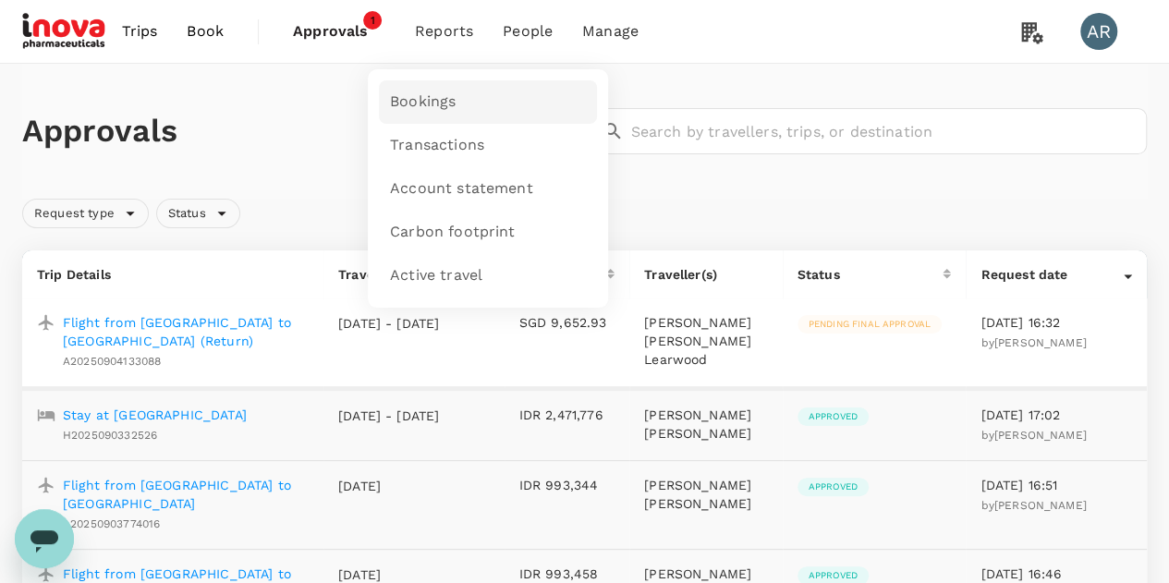 The height and width of the screenshot is (583, 1169). I want to click on p: IDR 993,458, so click(567, 574).